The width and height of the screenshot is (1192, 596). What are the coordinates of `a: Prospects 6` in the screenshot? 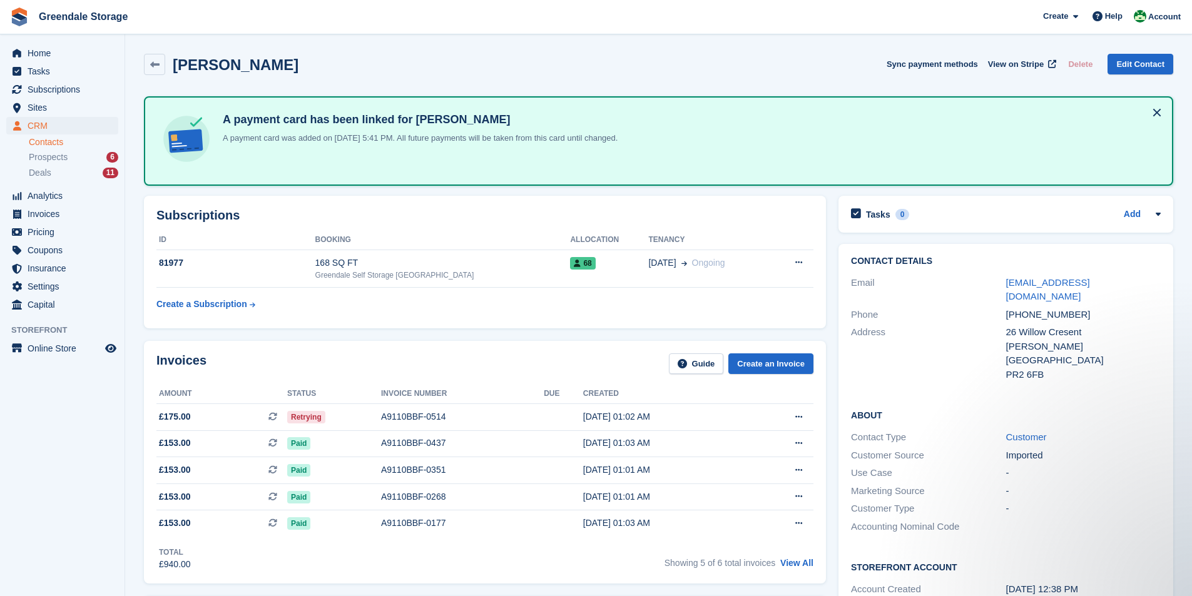 It's located at (73, 157).